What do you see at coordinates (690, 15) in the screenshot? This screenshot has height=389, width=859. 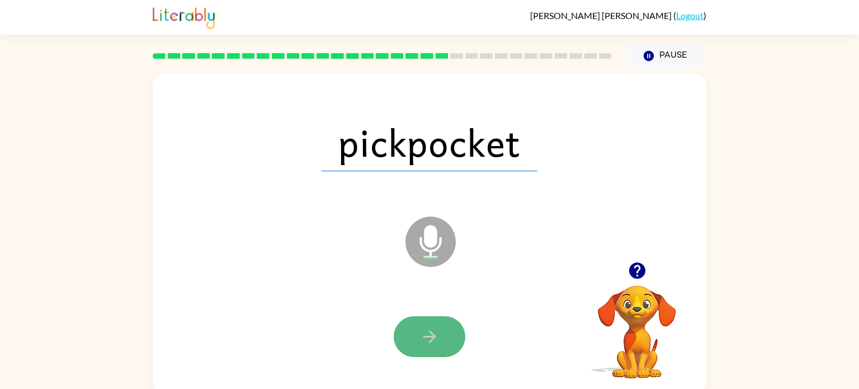 I see `a: Logout` at bounding box center [690, 15].